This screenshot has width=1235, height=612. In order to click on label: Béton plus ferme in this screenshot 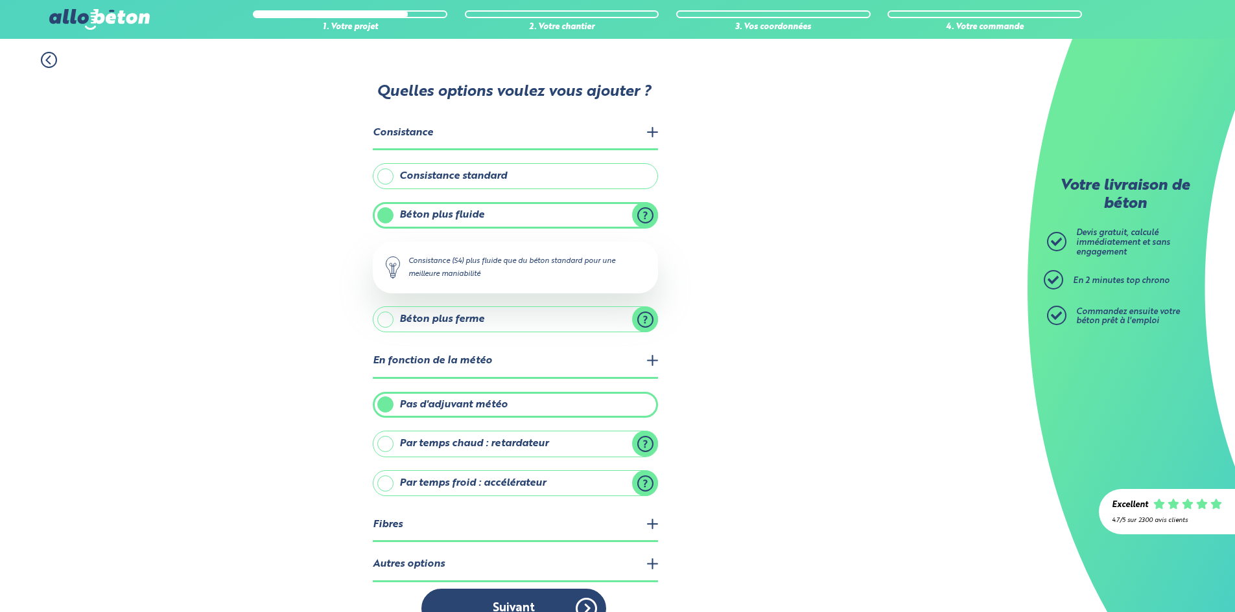, I will do `click(515, 320)`.